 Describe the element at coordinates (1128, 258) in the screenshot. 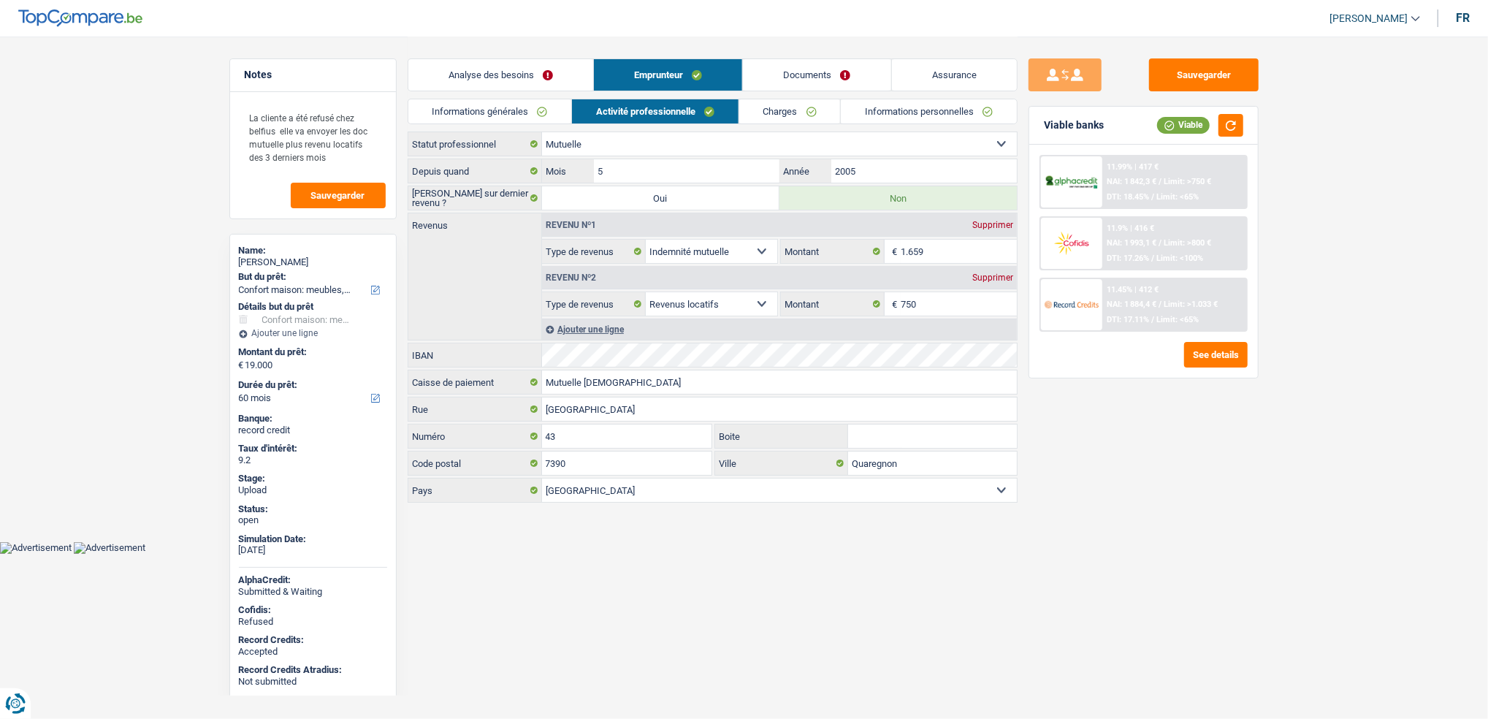

I see `span: DTI: 17.26%` at that location.